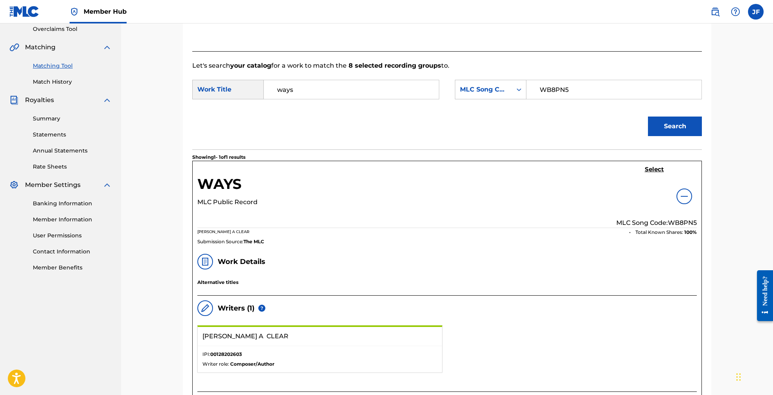  Describe the element at coordinates (14, 47) in the screenshot. I see `img: Matching` at that location.